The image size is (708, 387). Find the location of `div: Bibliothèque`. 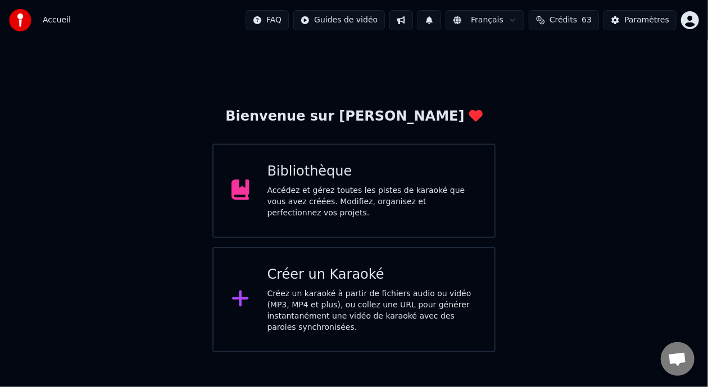

div: Bibliothèque is located at coordinates (372, 172).